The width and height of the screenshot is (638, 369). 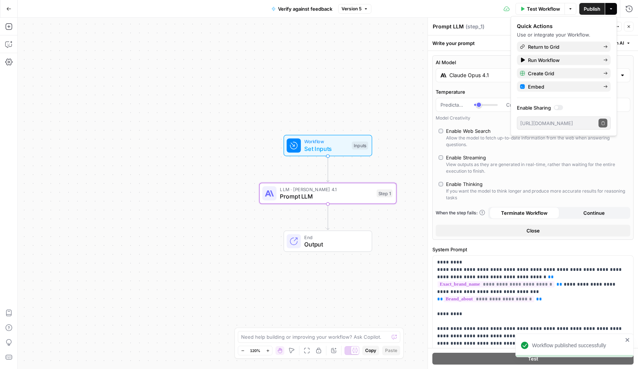 What do you see at coordinates (533, 231) in the screenshot?
I see `button: Close` at bounding box center [533, 231].